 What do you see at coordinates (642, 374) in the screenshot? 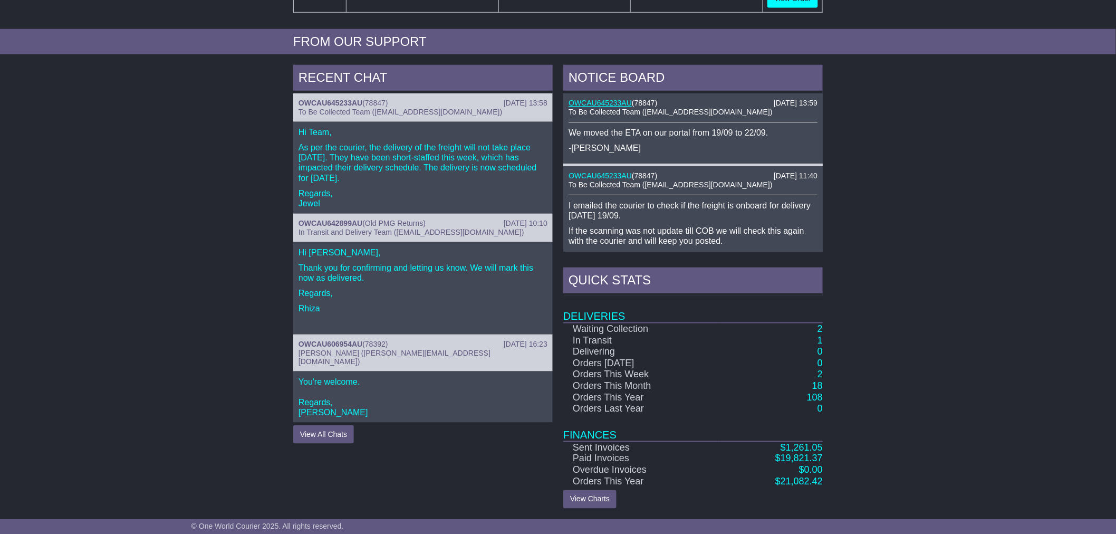
I see `td: Orders This Week` at bounding box center [642, 374].